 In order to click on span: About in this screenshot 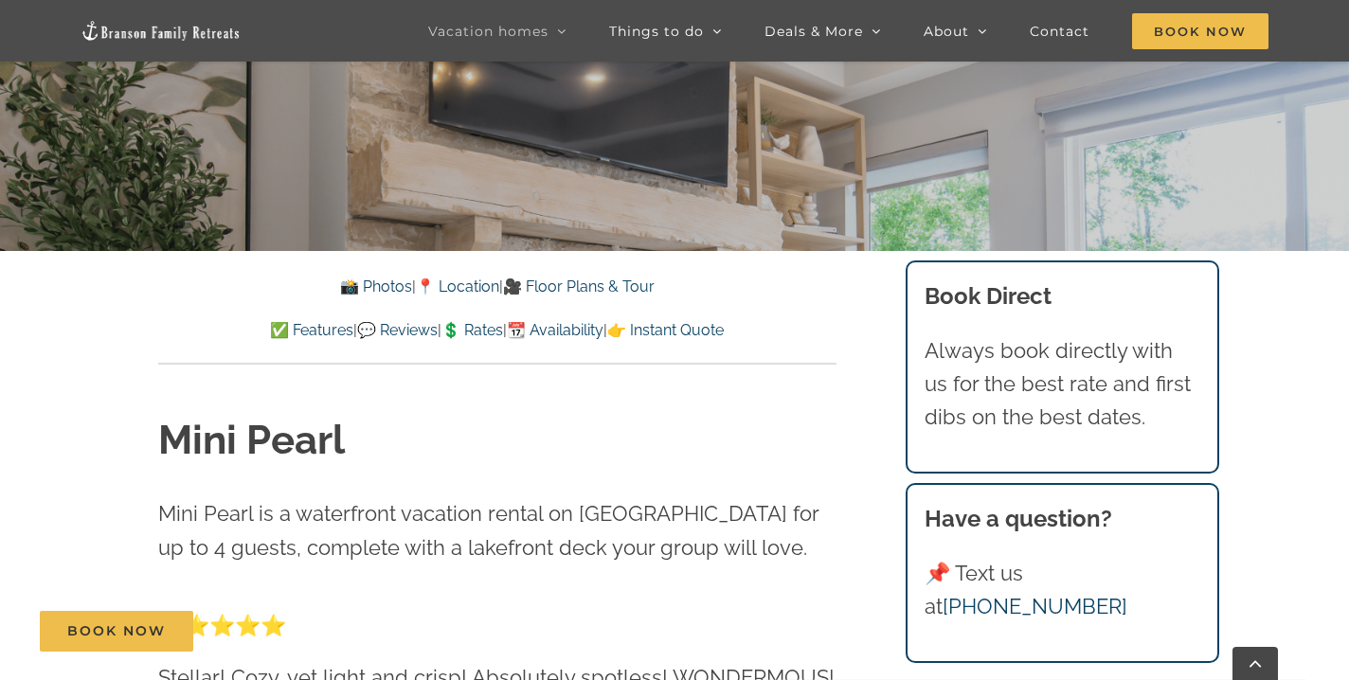, I will do `click(946, 31)`.